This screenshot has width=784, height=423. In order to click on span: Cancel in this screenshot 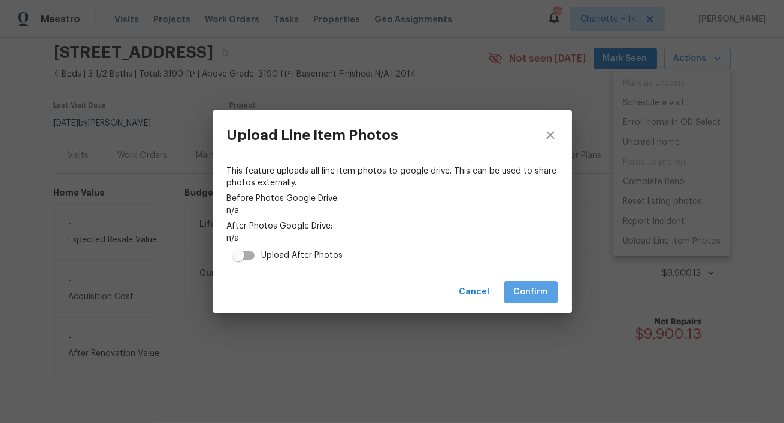, I will do `click(474, 292)`.